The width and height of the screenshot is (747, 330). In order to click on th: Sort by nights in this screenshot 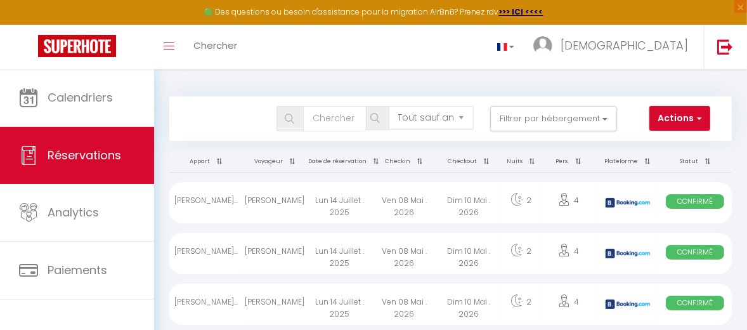, I will do `click(520, 161)`.